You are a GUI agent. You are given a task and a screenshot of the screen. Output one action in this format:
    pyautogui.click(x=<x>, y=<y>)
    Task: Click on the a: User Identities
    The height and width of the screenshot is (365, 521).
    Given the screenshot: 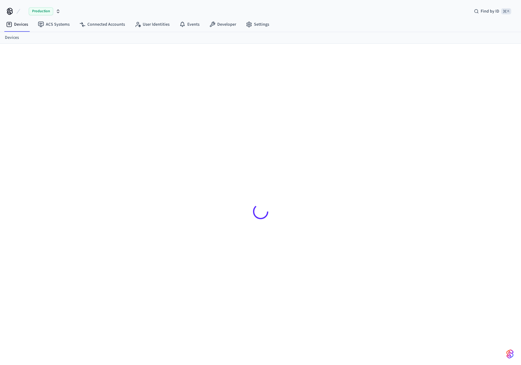 What is the action you would take?
    pyautogui.click(x=152, y=24)
    